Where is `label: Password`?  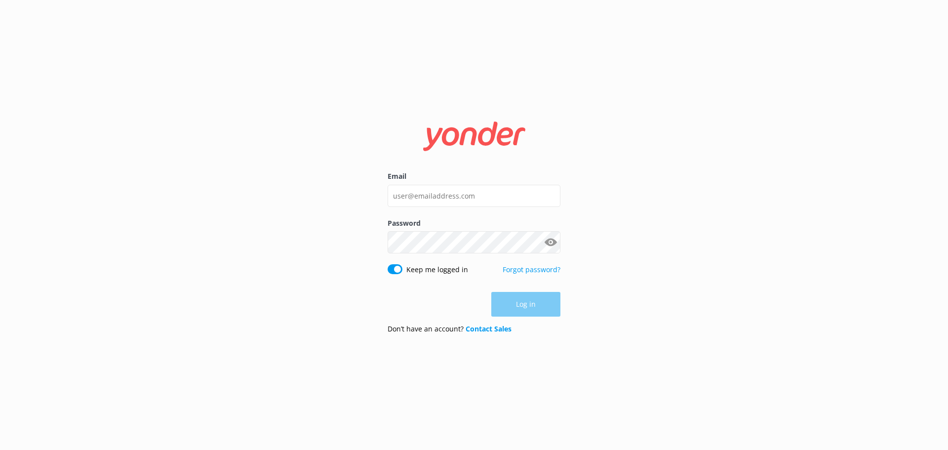 label: Password is located at coordinates (474, 223).